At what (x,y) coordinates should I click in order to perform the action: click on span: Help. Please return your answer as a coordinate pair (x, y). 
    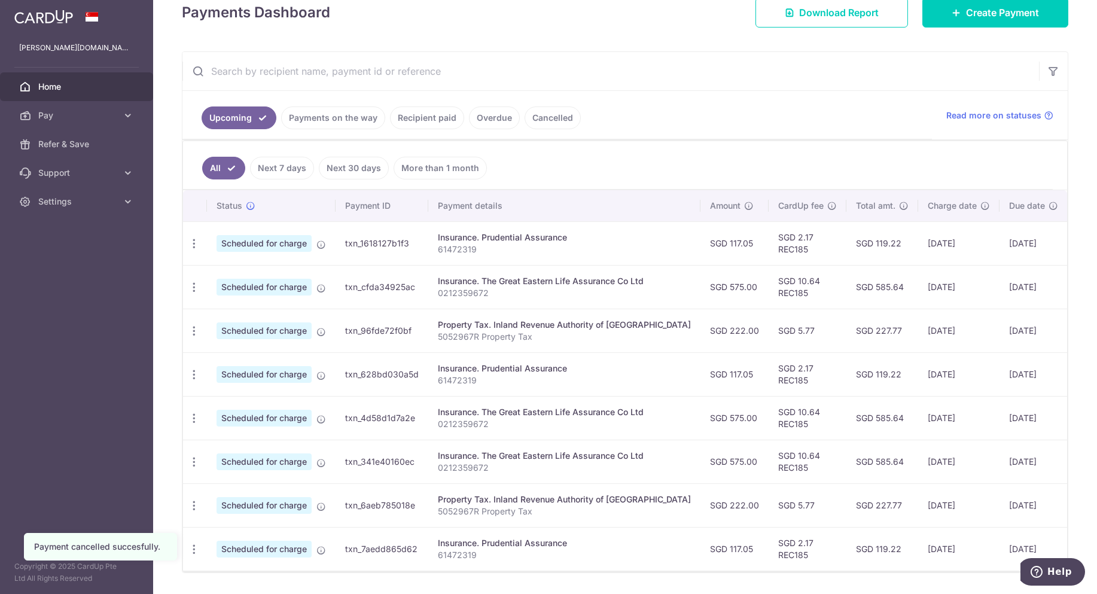
    Looking at the image, I should click on (39, 14).